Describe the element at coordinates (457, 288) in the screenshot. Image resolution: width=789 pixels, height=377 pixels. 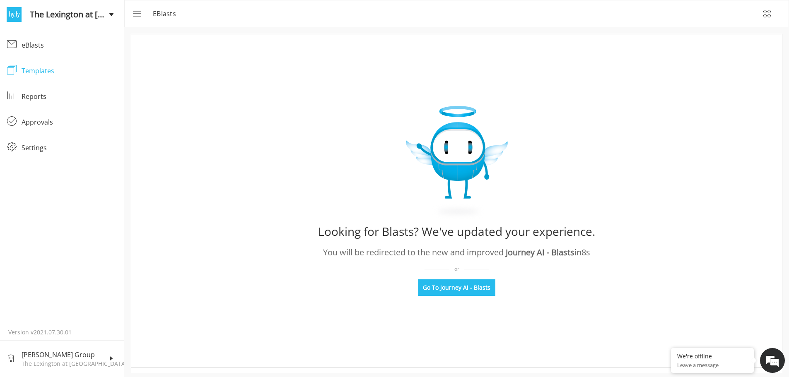
I see `button: Go To Journey AI - Blasts` at that location.